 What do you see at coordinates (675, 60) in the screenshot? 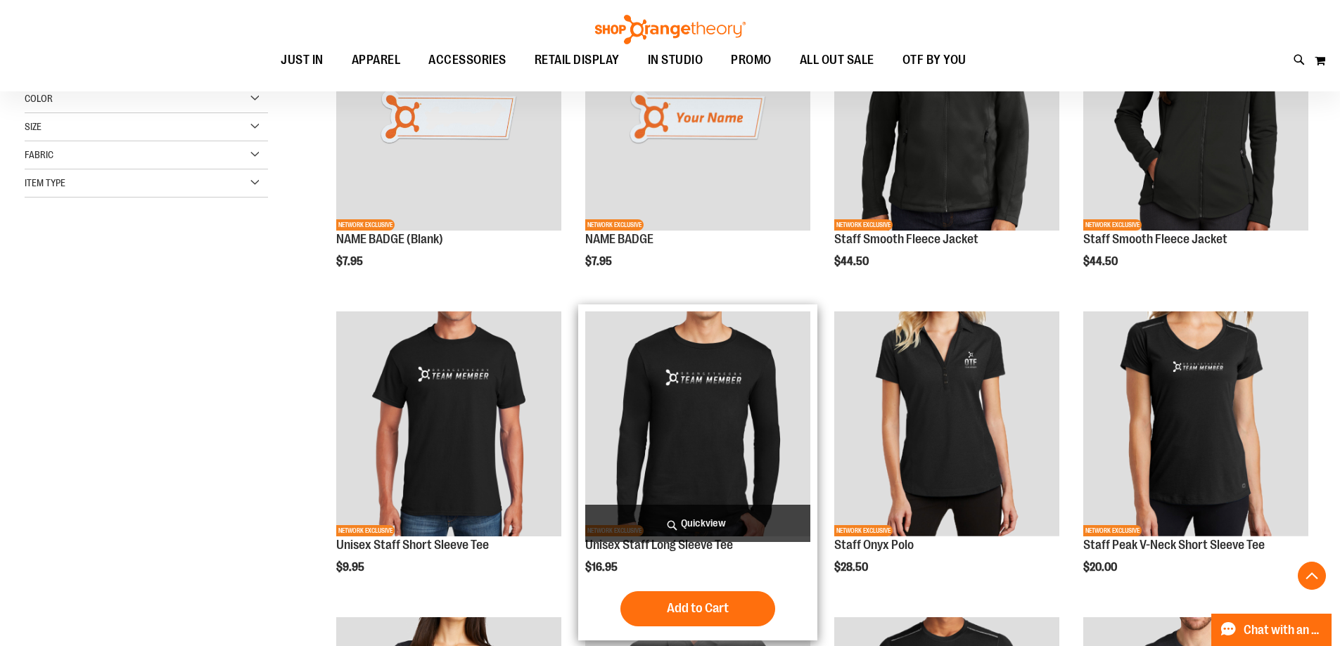
I see `span: IN STUDIO` at bounding box center [675, 60].